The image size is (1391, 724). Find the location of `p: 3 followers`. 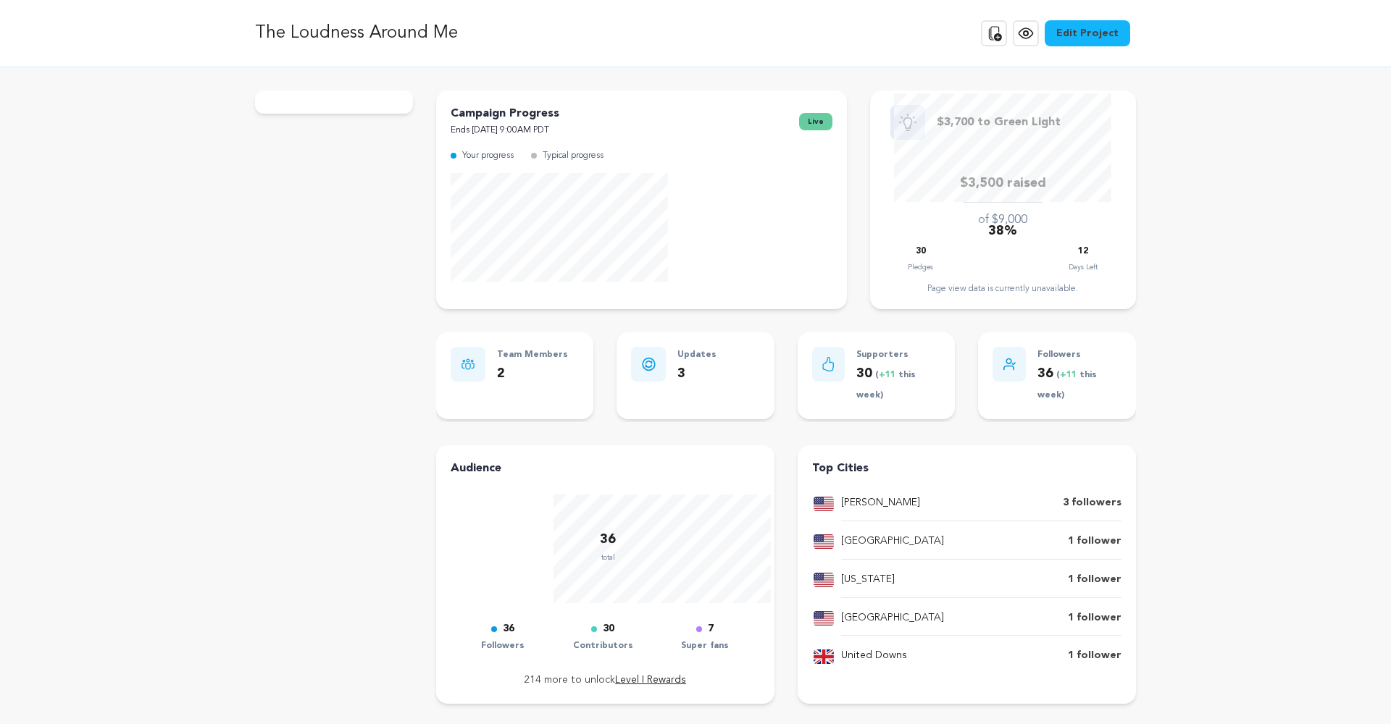

p: 3 followers is located at coordinates (1092, 503).